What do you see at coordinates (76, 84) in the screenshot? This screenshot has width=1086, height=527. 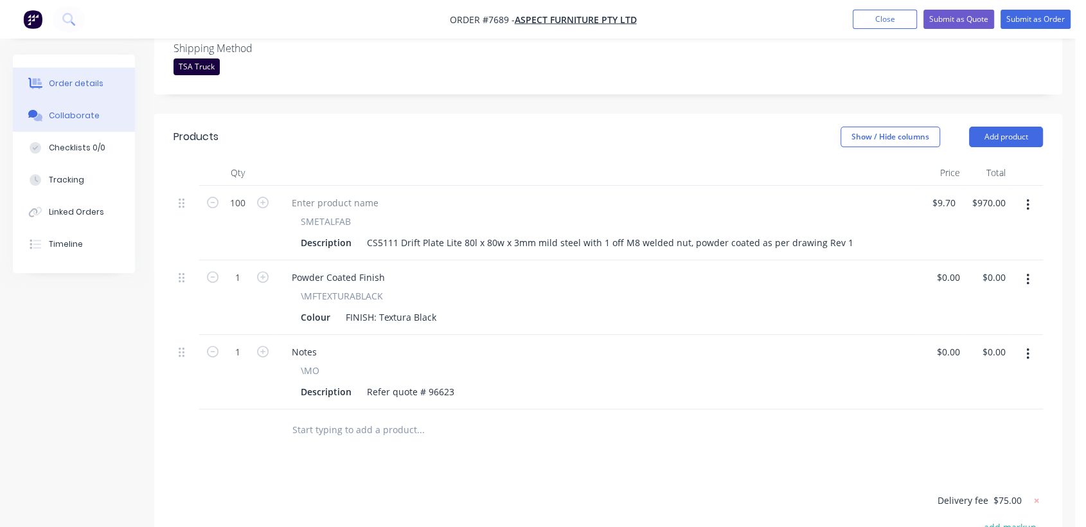 I see `div: Order details` at bounding box center [76, 84].